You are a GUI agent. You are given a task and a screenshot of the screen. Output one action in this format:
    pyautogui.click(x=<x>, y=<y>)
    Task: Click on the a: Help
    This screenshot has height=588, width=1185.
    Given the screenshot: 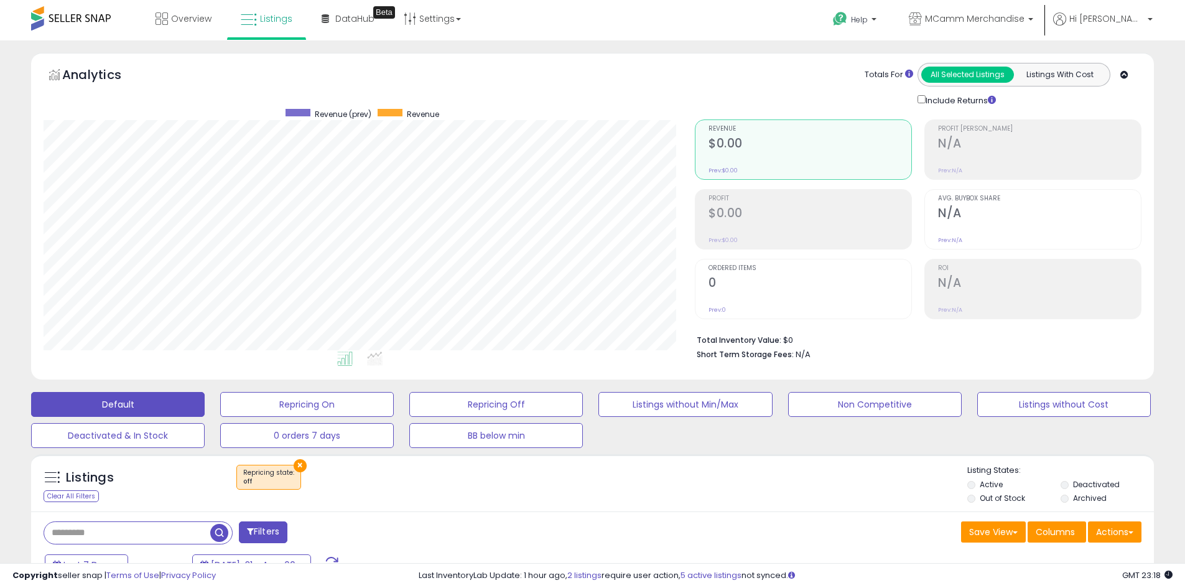 What is the action you would take?
    pyautogui.click(x=856, y=21)
    